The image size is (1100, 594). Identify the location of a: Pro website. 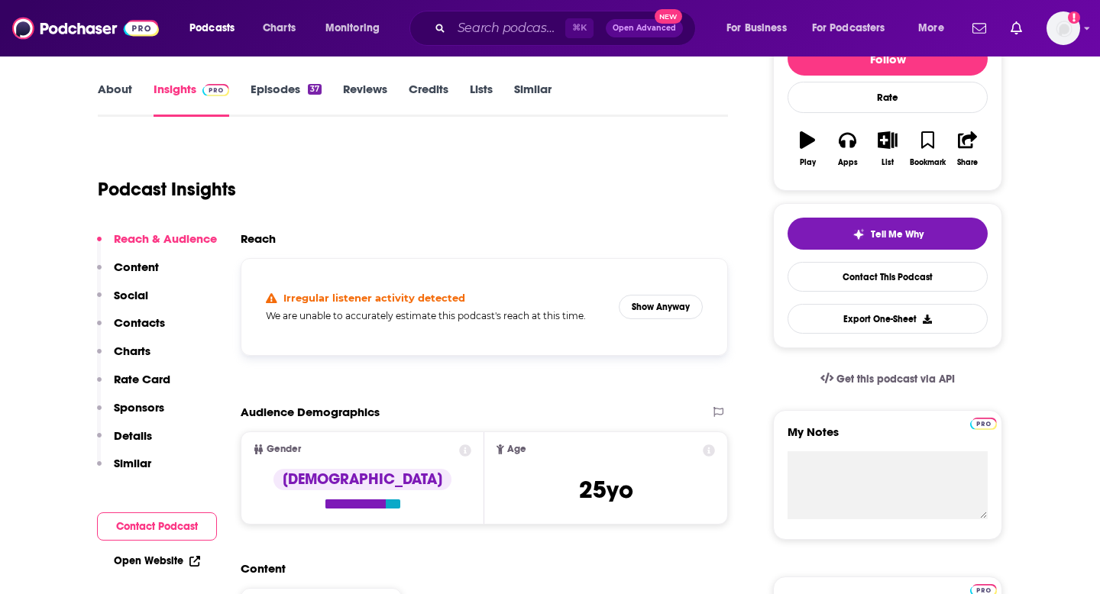
(983, 423).